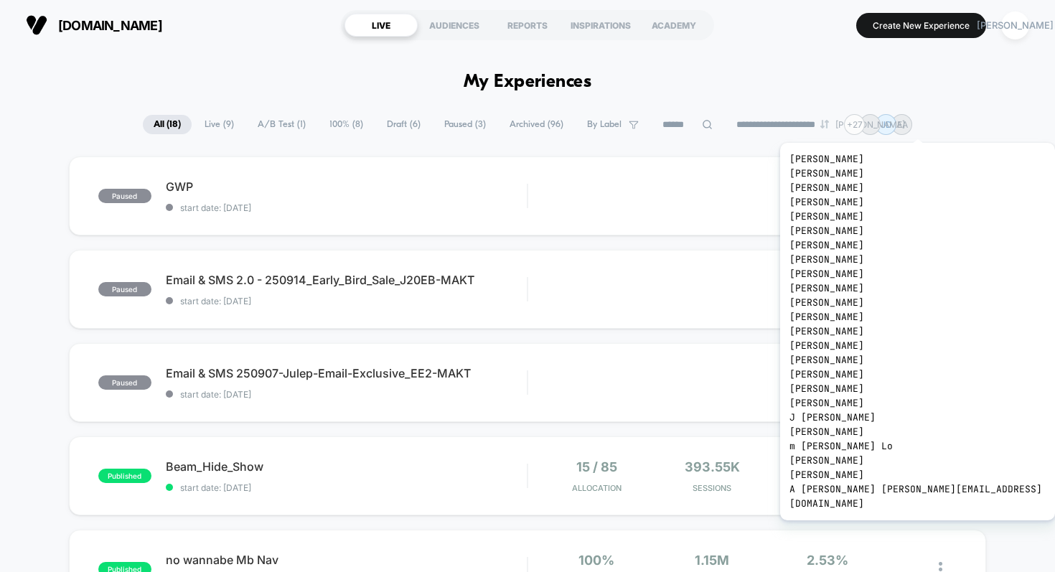 This screenshot has width=1055, height=572. Describe the element at coordinates (37, 25) in the screenshot. I see `img: Visually logo` at that location.